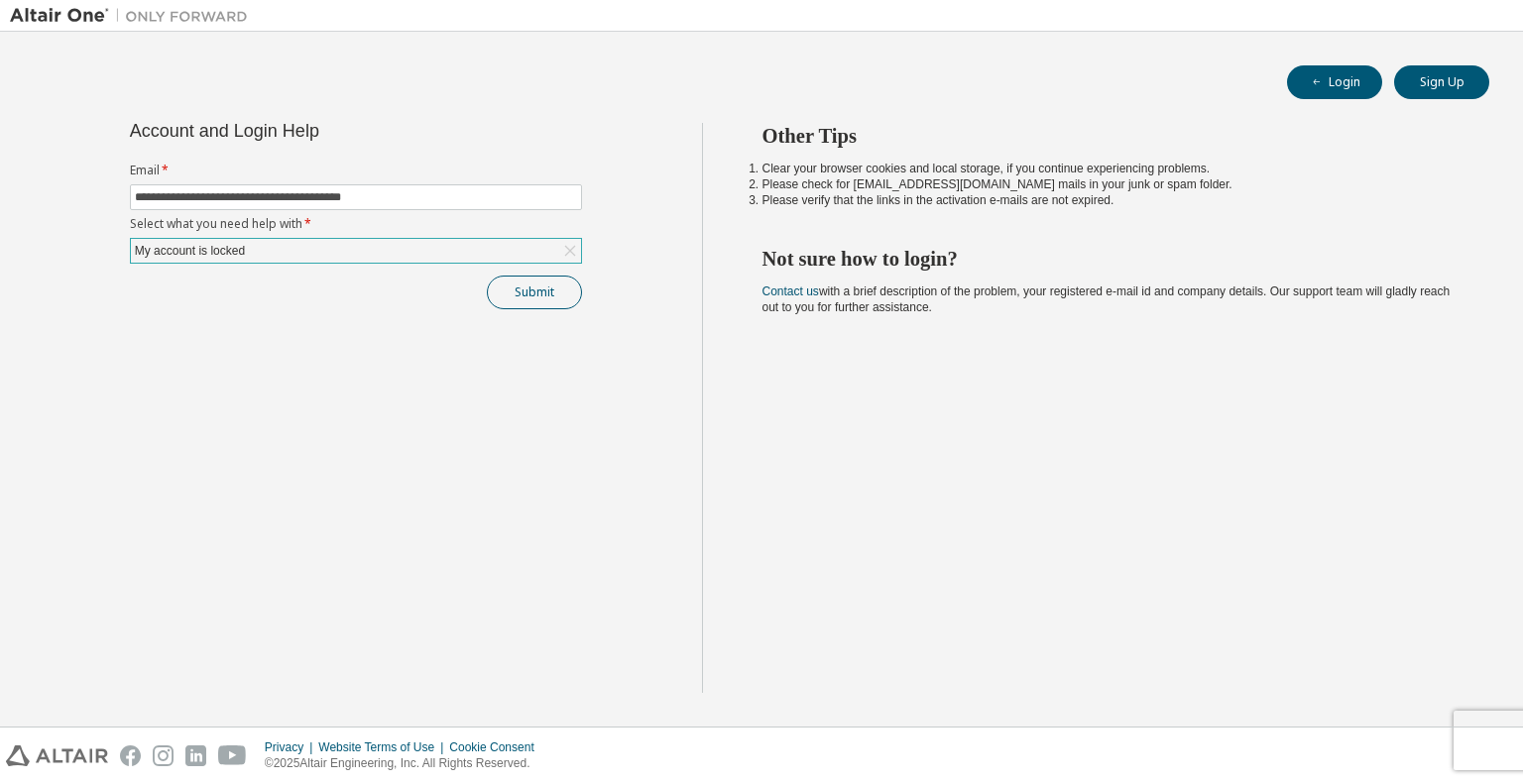 This screenshot has width=1523, height=784. Describe the element at coordinates (162, 755) in the screenshot. I see `img: instagram.svg` at that location.